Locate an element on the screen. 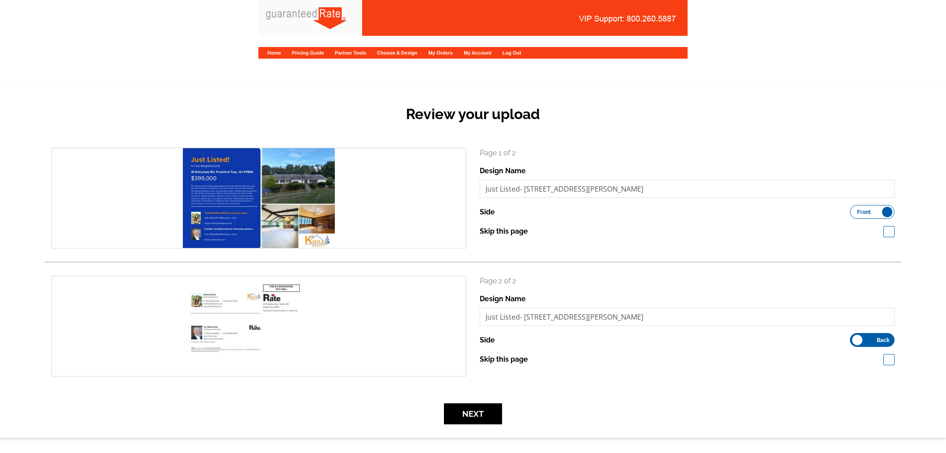  a: Home is located at coordinates (274, 53).